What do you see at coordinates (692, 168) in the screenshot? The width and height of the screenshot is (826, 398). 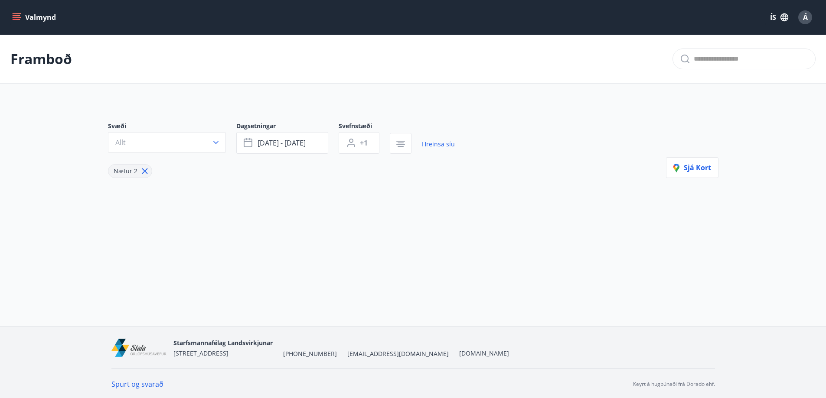 I see `span: Sjá kort` at bounding box center [692, 168].